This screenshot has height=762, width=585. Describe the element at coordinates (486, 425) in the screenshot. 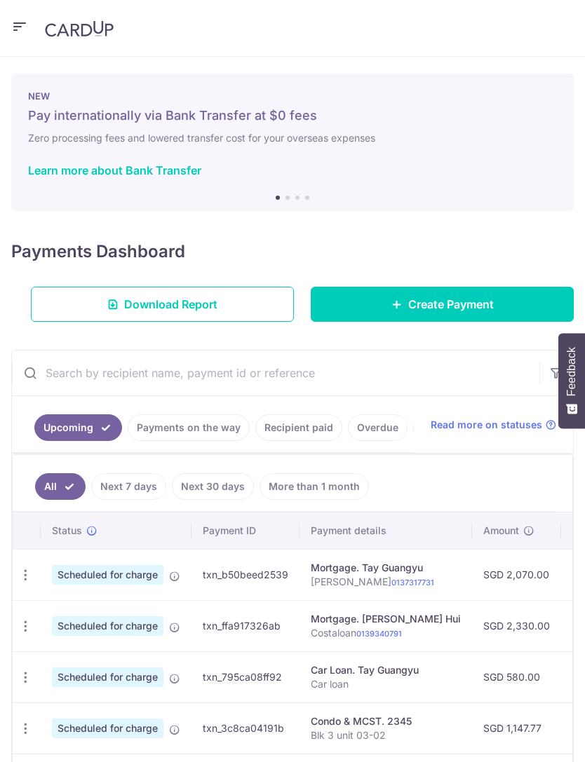

I see `span: Read more on statuses` at that location.